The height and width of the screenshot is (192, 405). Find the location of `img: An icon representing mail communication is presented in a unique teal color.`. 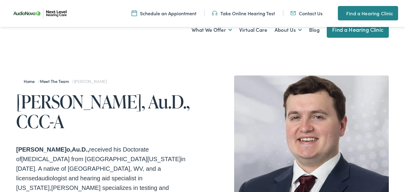

img: An icon representing mail communication is presented in a unique teal color. is located at coordinates (293, 13).